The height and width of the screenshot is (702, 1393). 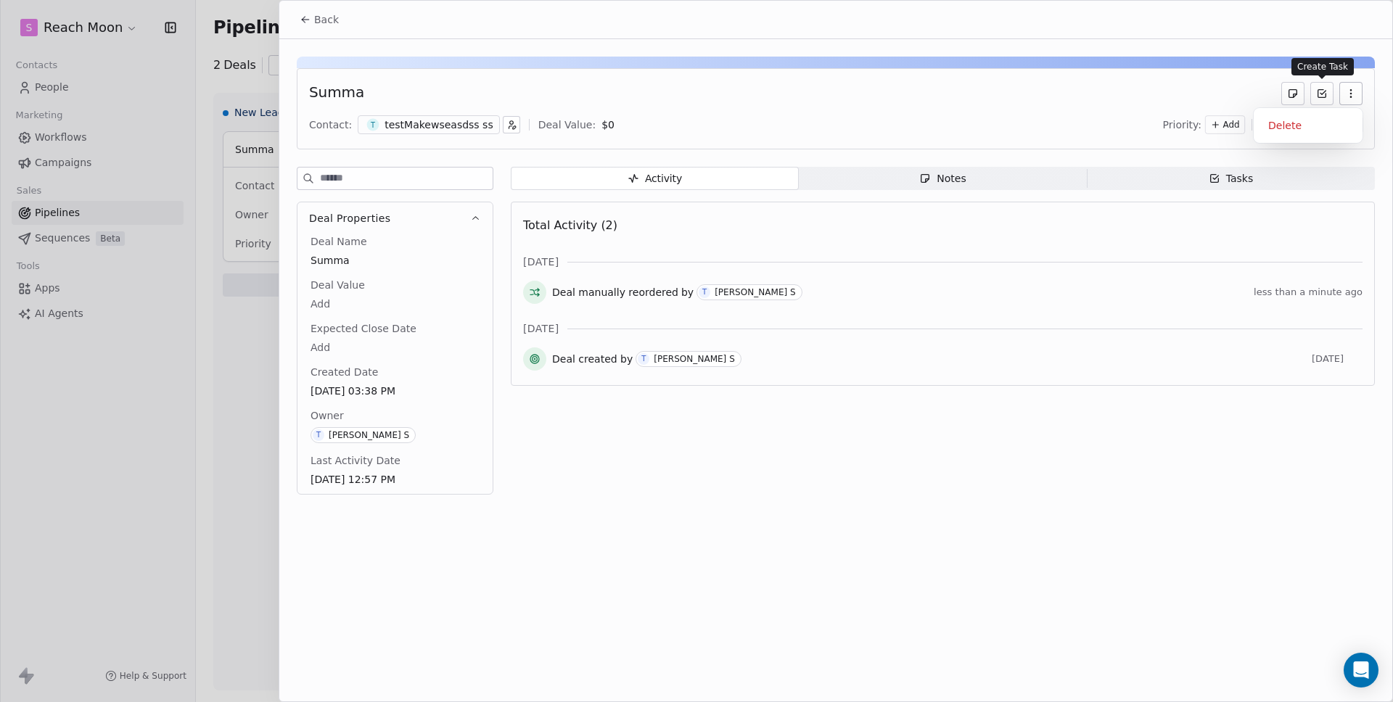 I want to click on span: t, so click(x=373, y=125).